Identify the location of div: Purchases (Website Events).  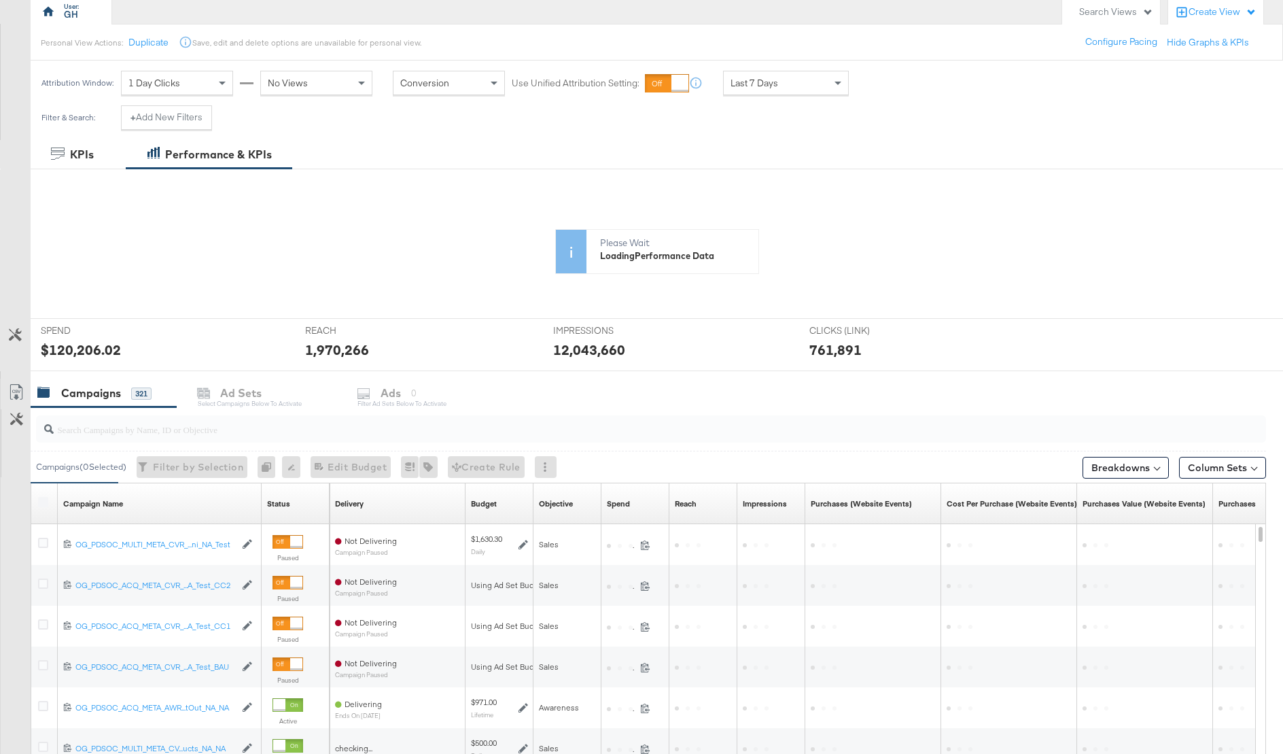
(861, 504).